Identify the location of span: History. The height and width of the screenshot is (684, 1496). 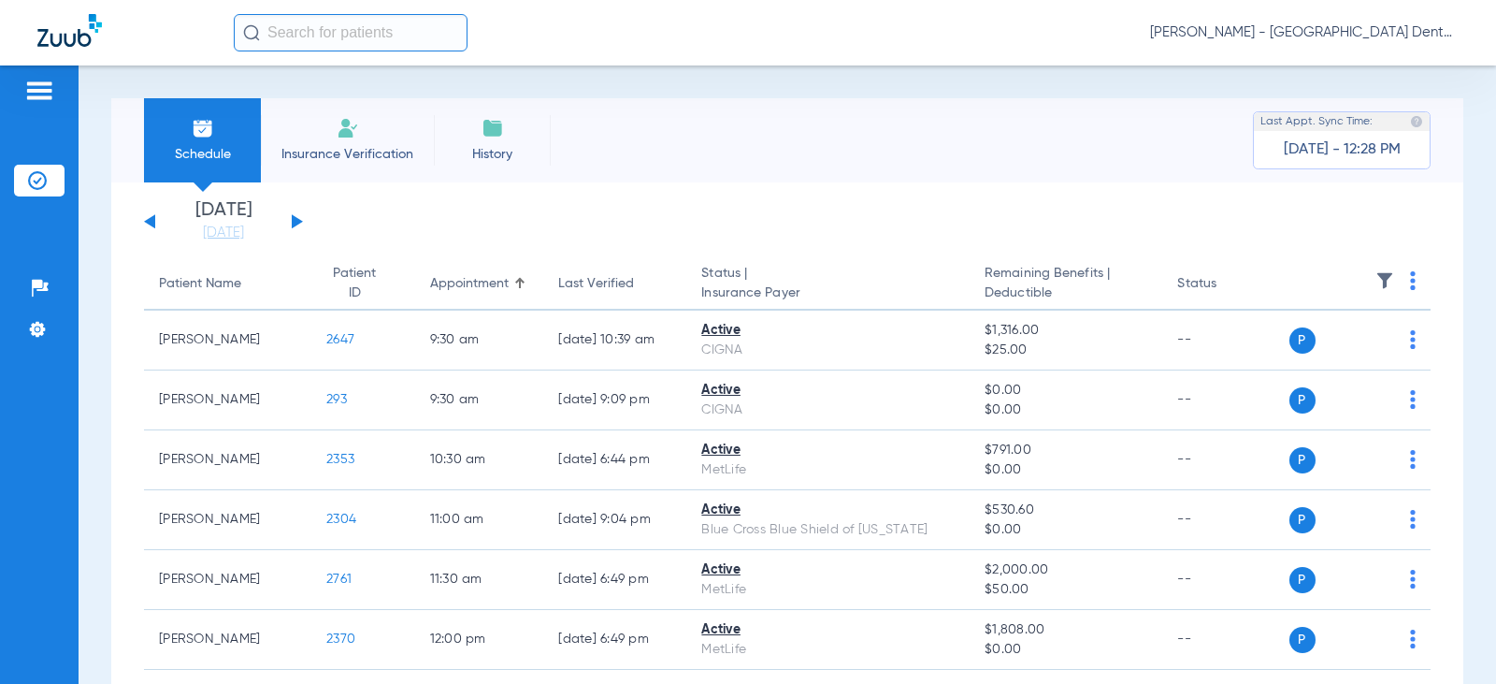
(492, 154).